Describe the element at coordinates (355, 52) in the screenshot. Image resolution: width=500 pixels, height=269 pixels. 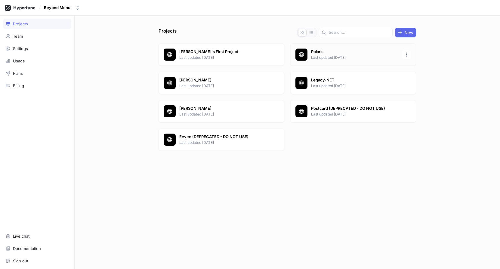
I see `p: Polaris` at that location.